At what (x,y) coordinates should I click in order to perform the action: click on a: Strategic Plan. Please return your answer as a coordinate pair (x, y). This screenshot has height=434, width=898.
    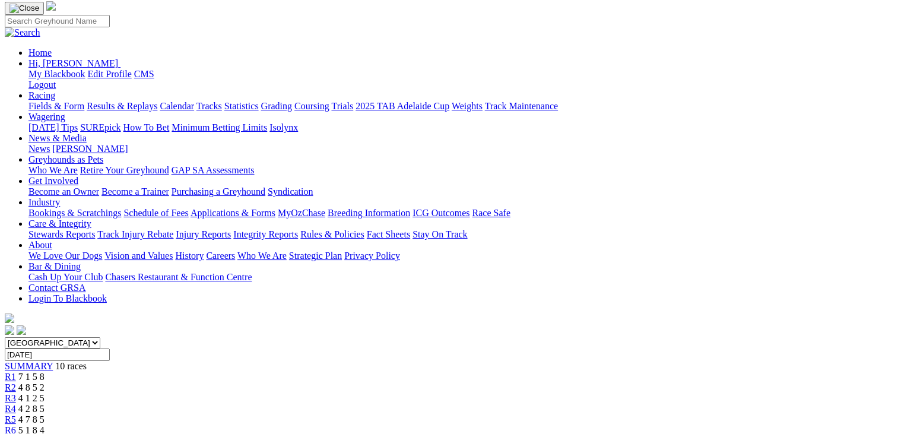
    Looking at the image, I should click on (315, 255).